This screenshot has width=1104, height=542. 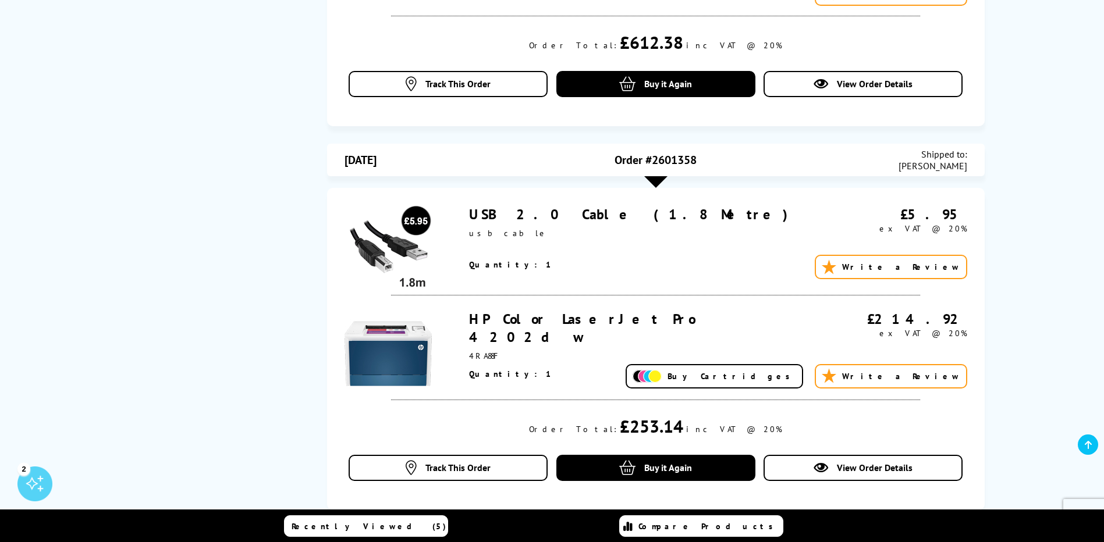 What do you see at coordinates (933, 154) in the screenshot?
I see `span: Shipped to:` at bounding box center [933, 154].